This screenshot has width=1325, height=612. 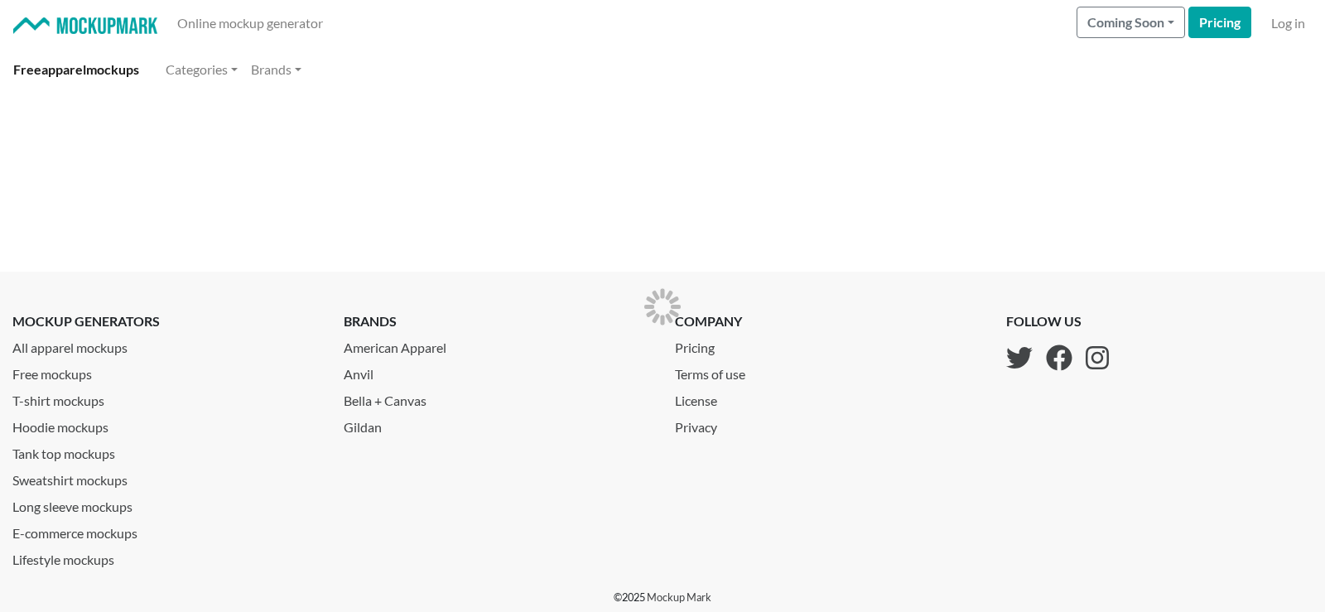 I want to click on a: Freeapparelmockups, so click(x=76, y=70).